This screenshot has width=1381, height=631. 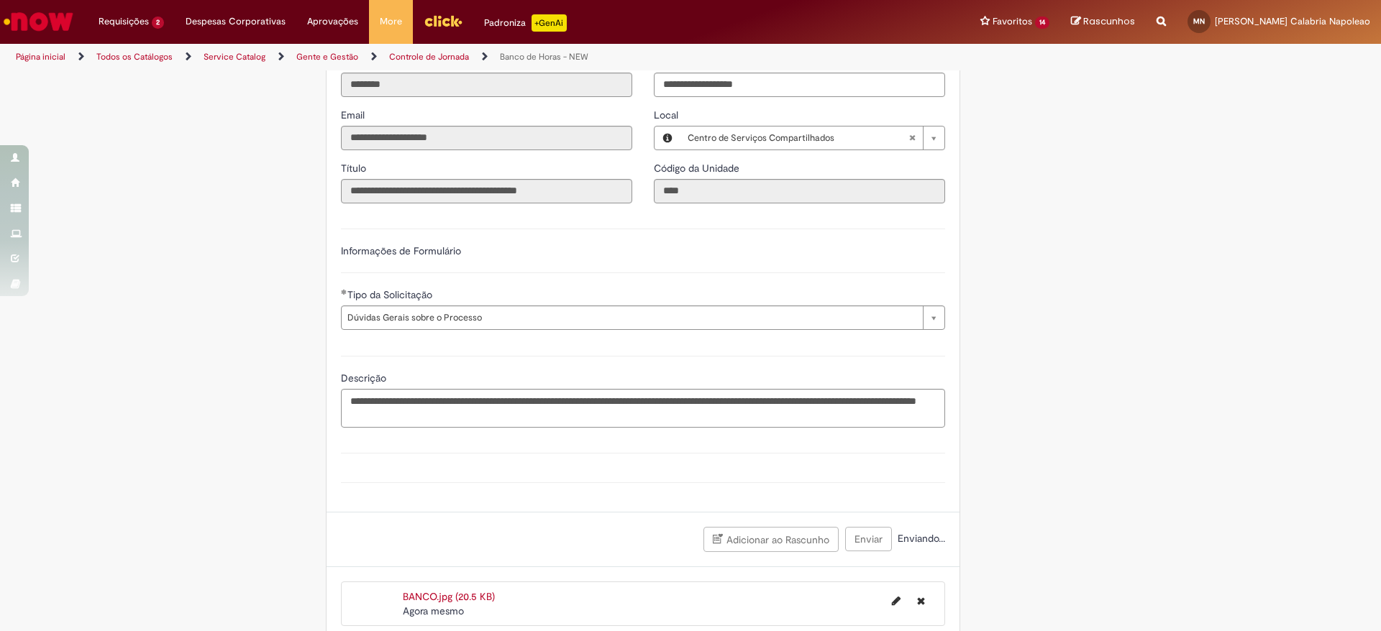 What do you see at coordinates (429, 57) in the screenshot?
I see `a: Controle de Jornada` at bounding box center [429, 57].